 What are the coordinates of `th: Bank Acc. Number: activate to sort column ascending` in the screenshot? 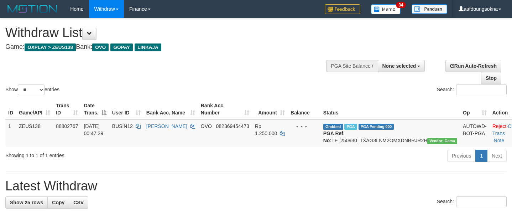 It's located at (225, 109).